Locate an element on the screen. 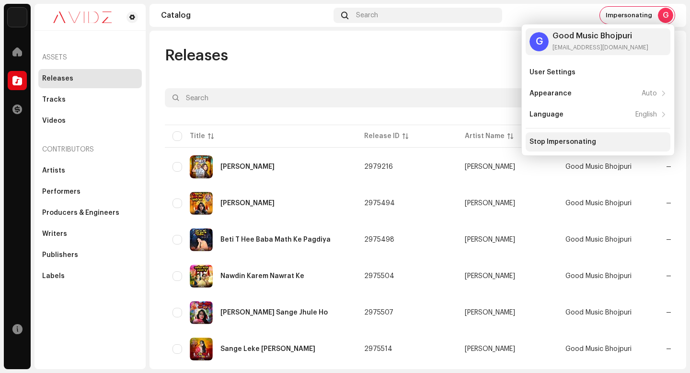  div: Tracks is located at coordinates (54, 100).